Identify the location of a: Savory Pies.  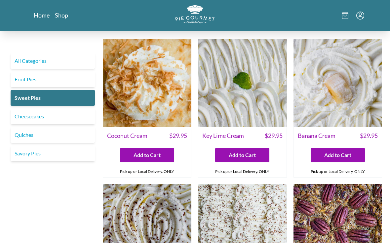
(53, 153).